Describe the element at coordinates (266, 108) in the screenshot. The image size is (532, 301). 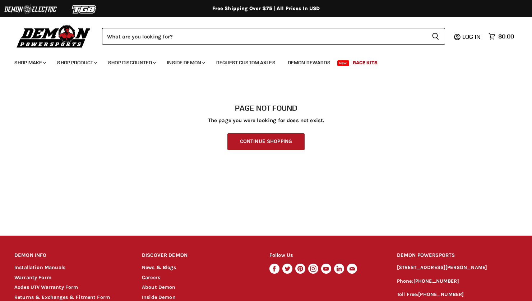
I see `h1: Page not found` at that location.